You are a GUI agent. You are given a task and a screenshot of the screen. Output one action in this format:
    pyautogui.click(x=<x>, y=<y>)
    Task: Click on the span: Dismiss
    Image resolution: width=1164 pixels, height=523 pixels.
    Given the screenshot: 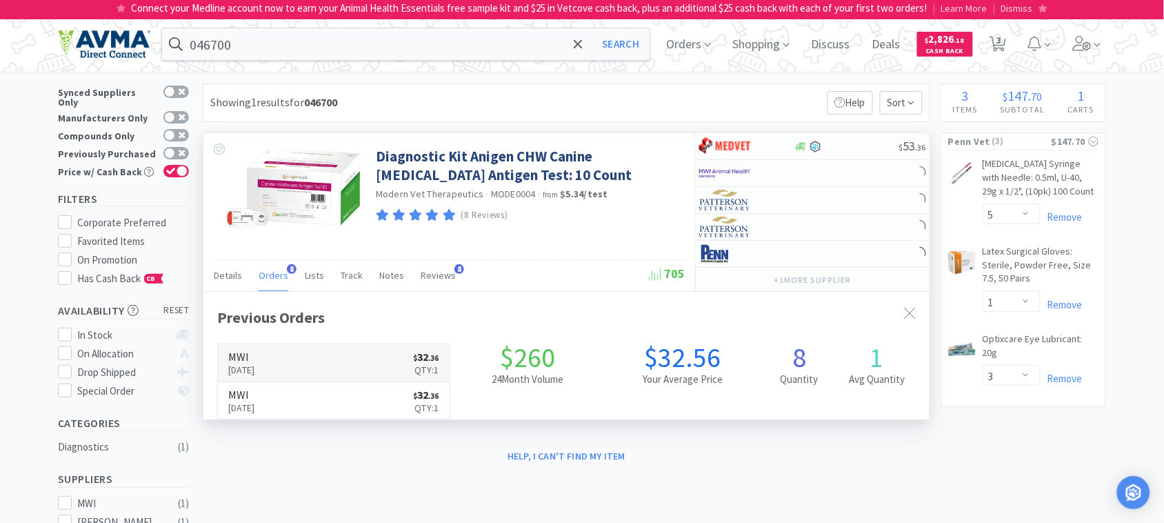 What is the action you would take?
    pyautogui.click(x=1017, y=8)
    